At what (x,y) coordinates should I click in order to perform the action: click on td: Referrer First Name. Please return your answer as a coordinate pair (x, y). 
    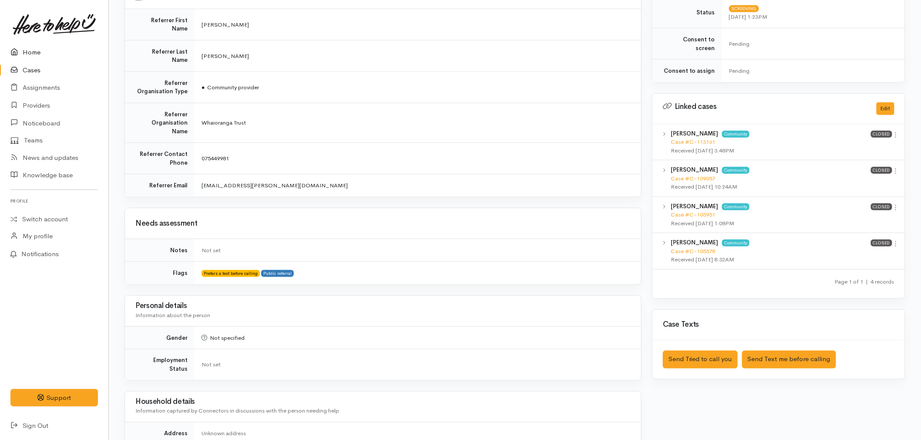
    Looking at the image, I should click on (160, 24).